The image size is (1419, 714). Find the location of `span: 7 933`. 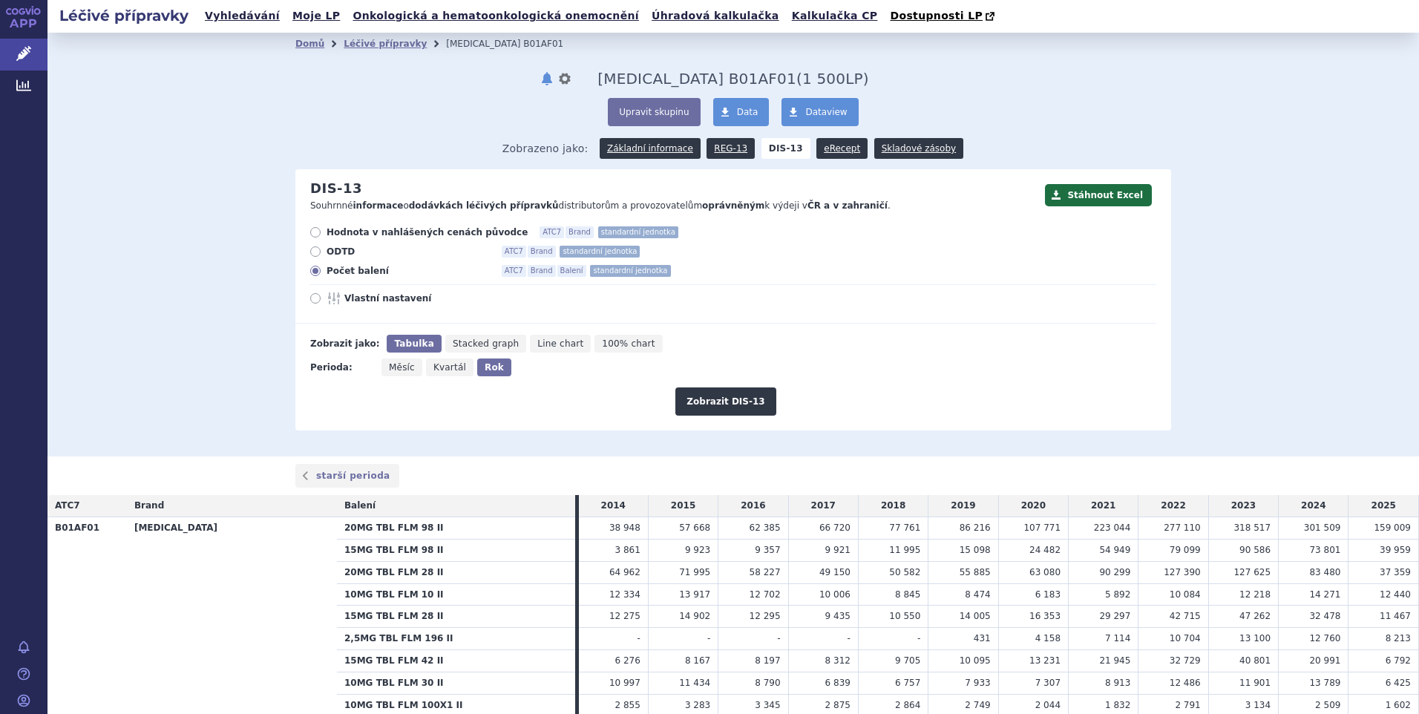

span: 7 933 is located at coordinates (978, 683).